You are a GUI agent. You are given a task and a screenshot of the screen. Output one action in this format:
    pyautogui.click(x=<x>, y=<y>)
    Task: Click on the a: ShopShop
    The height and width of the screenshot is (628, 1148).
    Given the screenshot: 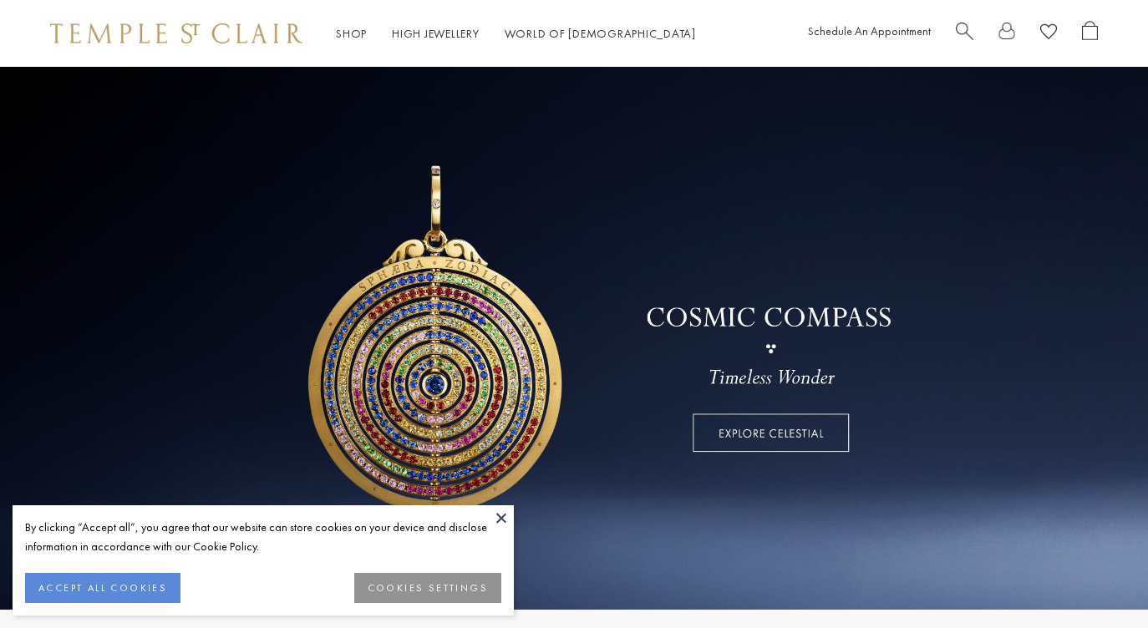 What is the action you would take?
    pyautogui.click(x=351, y=33)
    